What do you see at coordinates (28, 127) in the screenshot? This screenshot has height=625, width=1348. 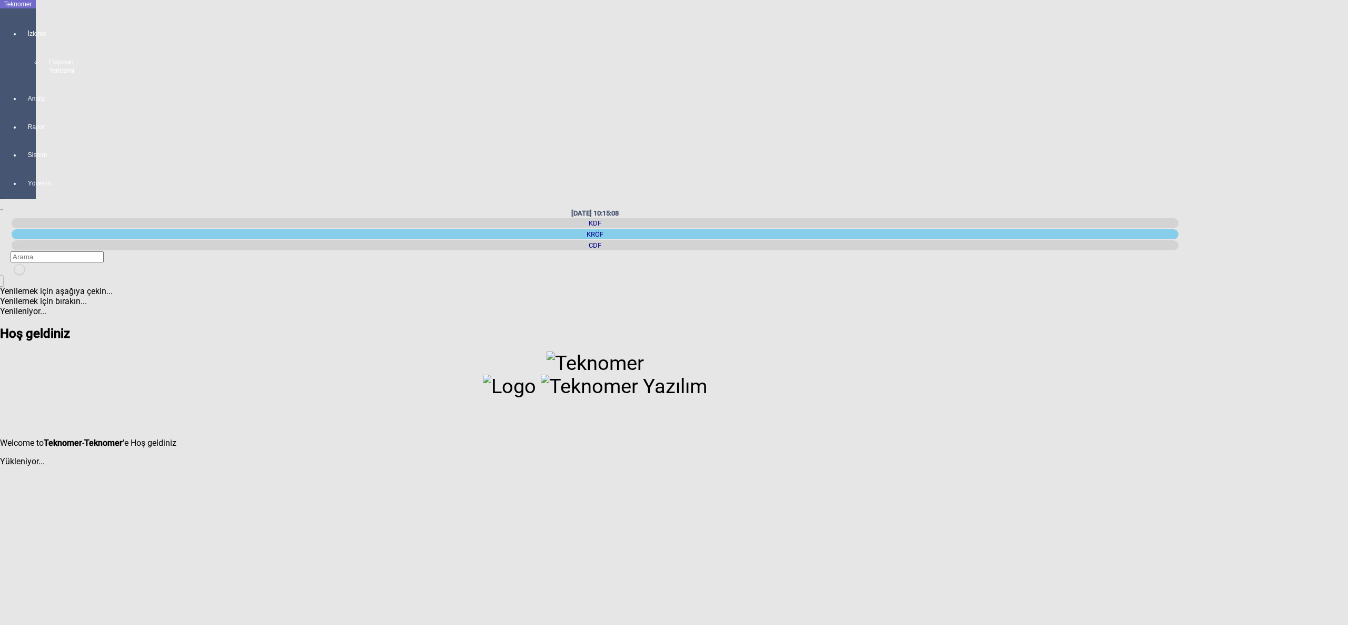 I see `span: Rapor` at bounding box center [28, 127].